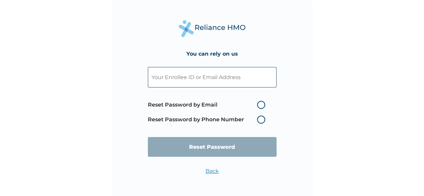  Describe the element at coordinates (208, 120) in the screenshot. I see `label: Reset Password by Phone Number` at that location.